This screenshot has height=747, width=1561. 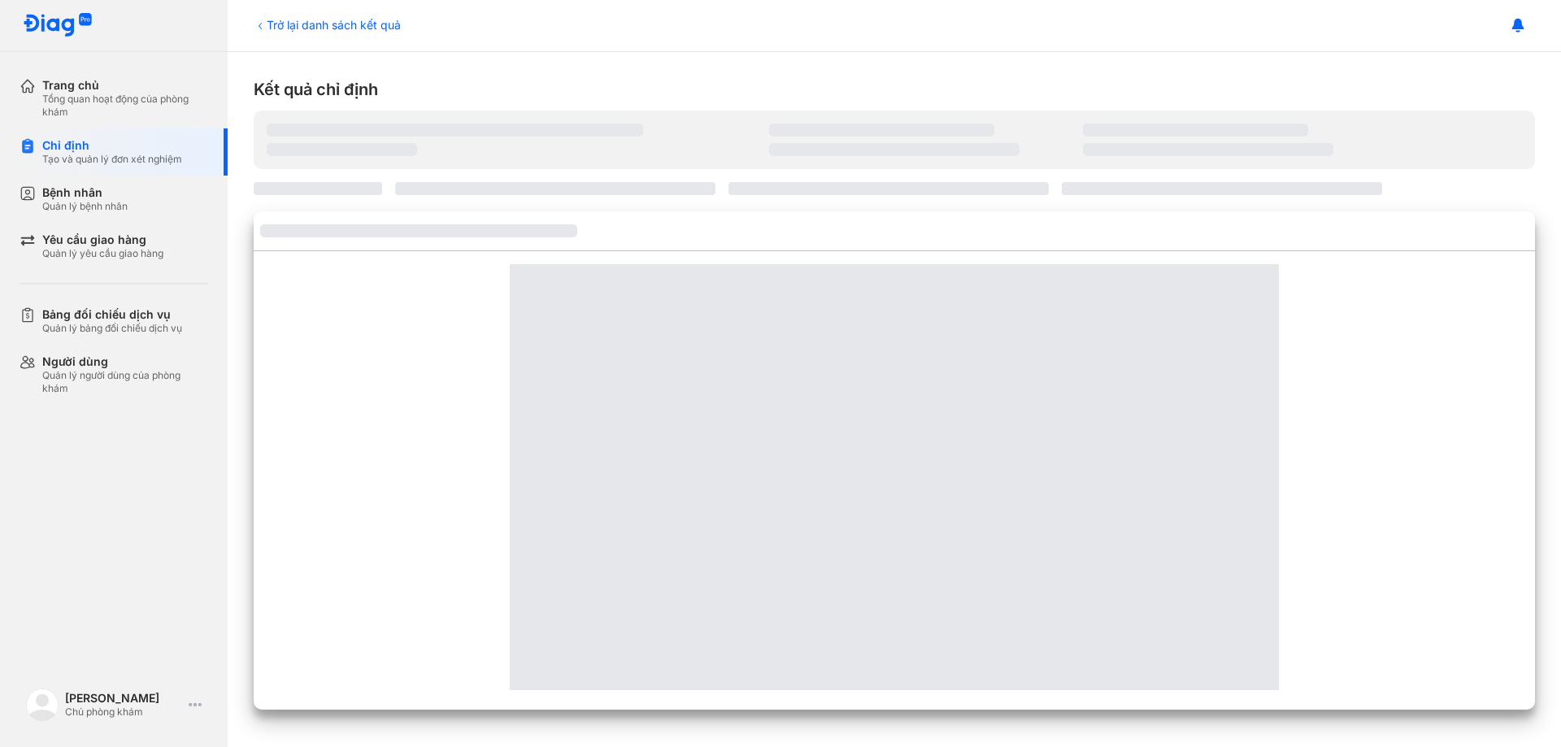 What do you see at coordinates (112, 159) in the screenshot?
I see `div: Tạo và quản lý đơn xét nghiệm` at bounding box center [112, 159].